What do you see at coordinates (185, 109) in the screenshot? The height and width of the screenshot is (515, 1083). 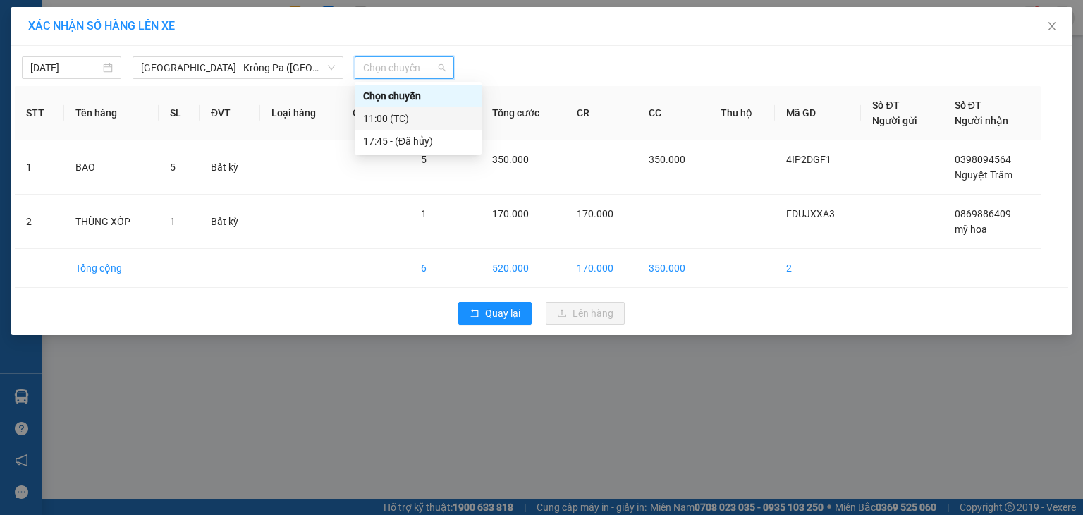 I see `span: THÙNG XỐP` at bounding box center [185, 109].